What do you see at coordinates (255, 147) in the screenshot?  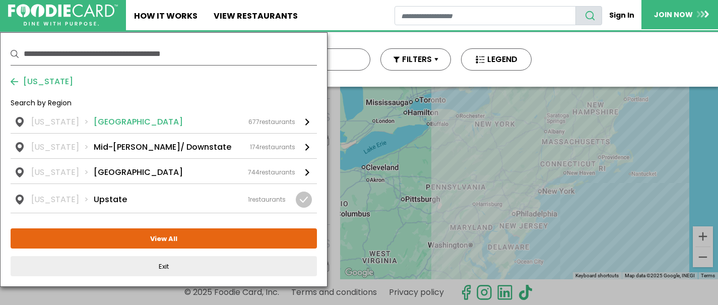 I see `span: 174` at bounding box center [255, 147].